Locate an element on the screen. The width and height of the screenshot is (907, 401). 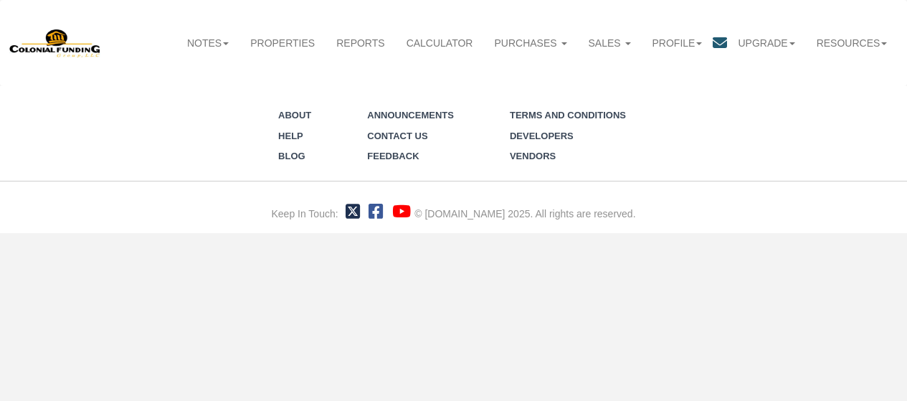
a: Developers is located at coordinates (542, 136).